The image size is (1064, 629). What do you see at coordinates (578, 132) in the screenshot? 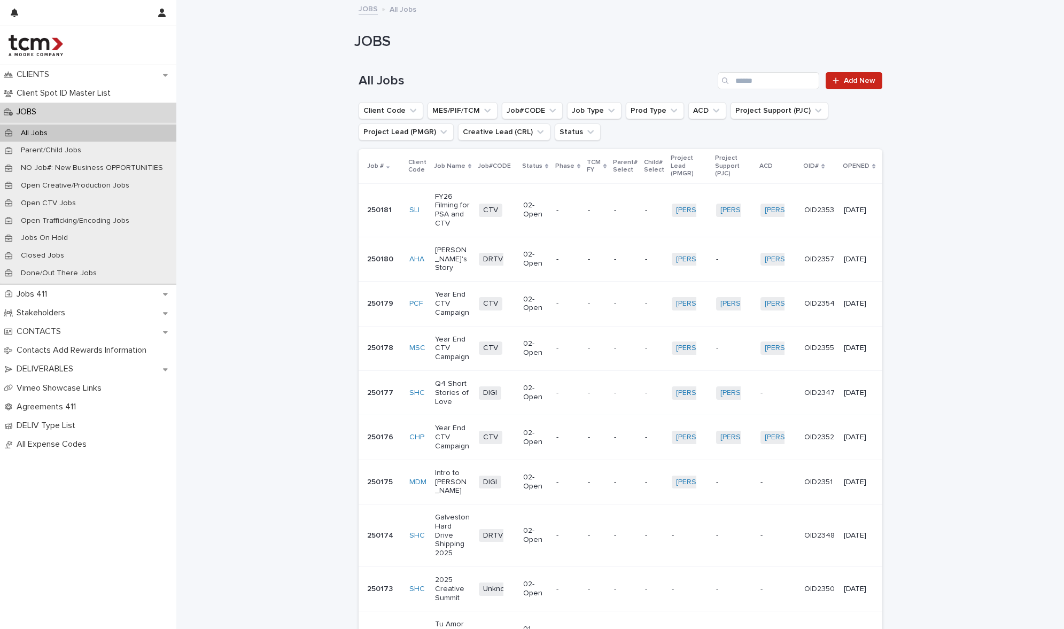
I see `button: Status` at bounding box center [578, 132].